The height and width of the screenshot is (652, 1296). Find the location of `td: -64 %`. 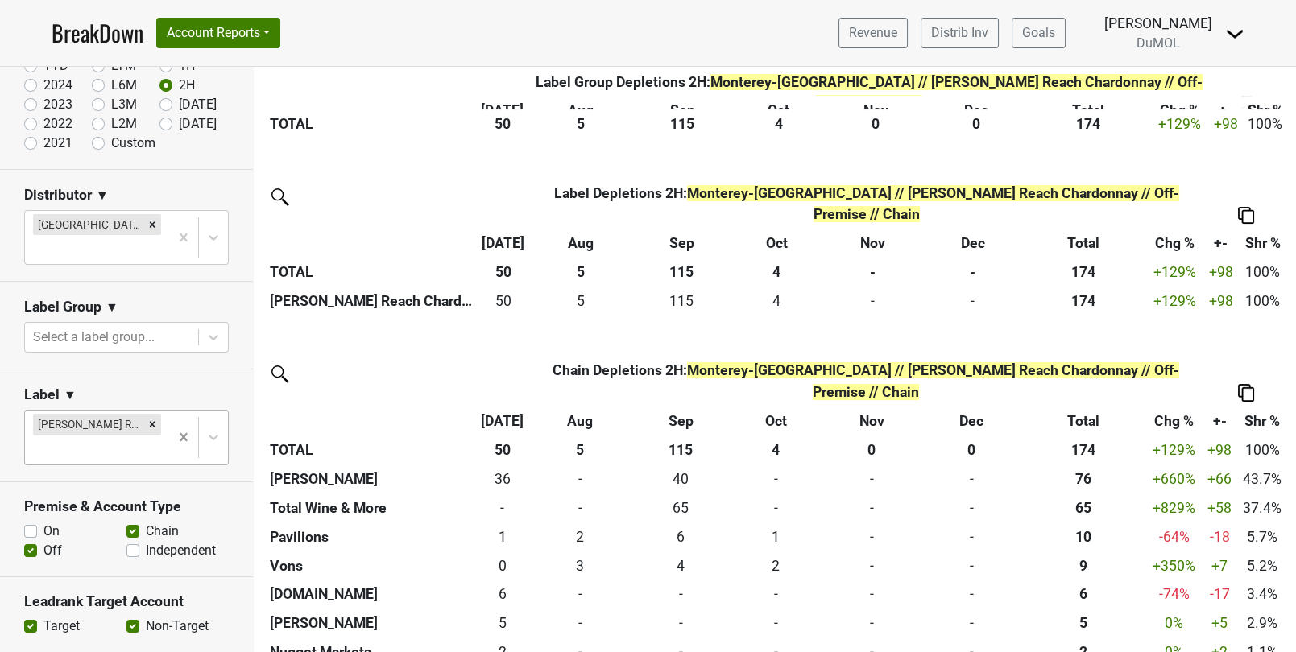

td: -64 % is located at coordinates (1173, 537).